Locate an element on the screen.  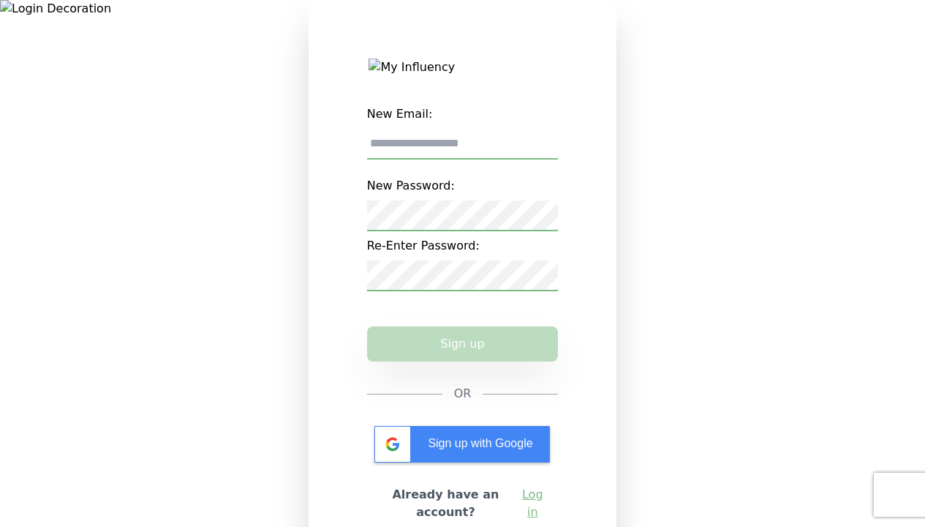
label: New Email: is located at coordinates (463, 114).